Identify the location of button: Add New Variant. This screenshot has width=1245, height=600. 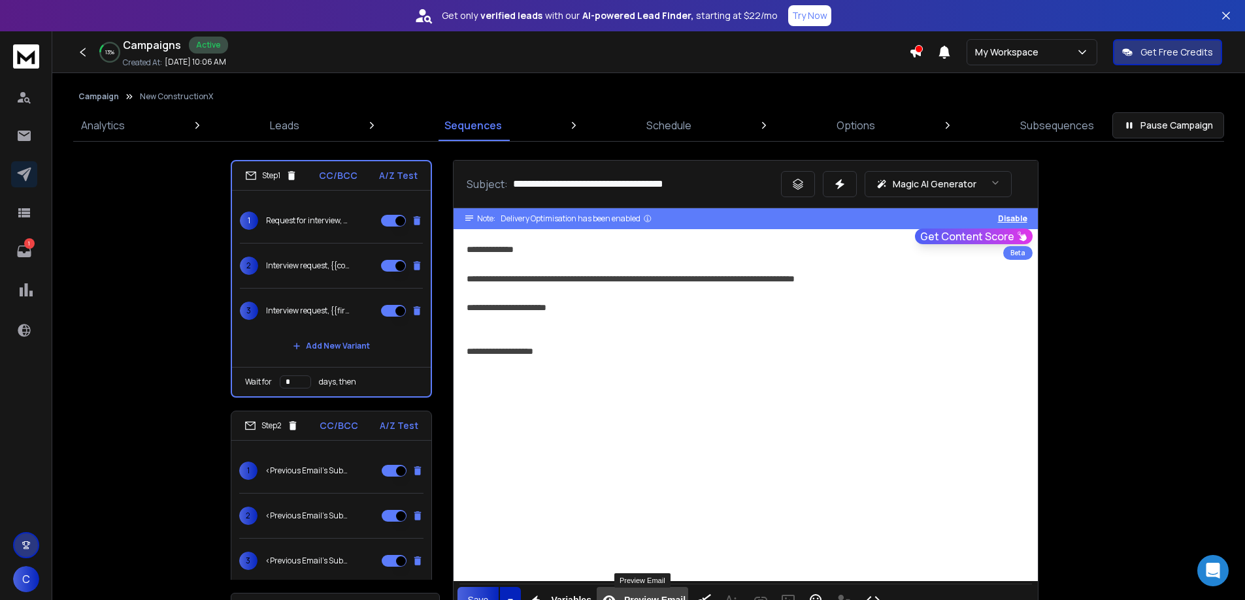
(331, 346).